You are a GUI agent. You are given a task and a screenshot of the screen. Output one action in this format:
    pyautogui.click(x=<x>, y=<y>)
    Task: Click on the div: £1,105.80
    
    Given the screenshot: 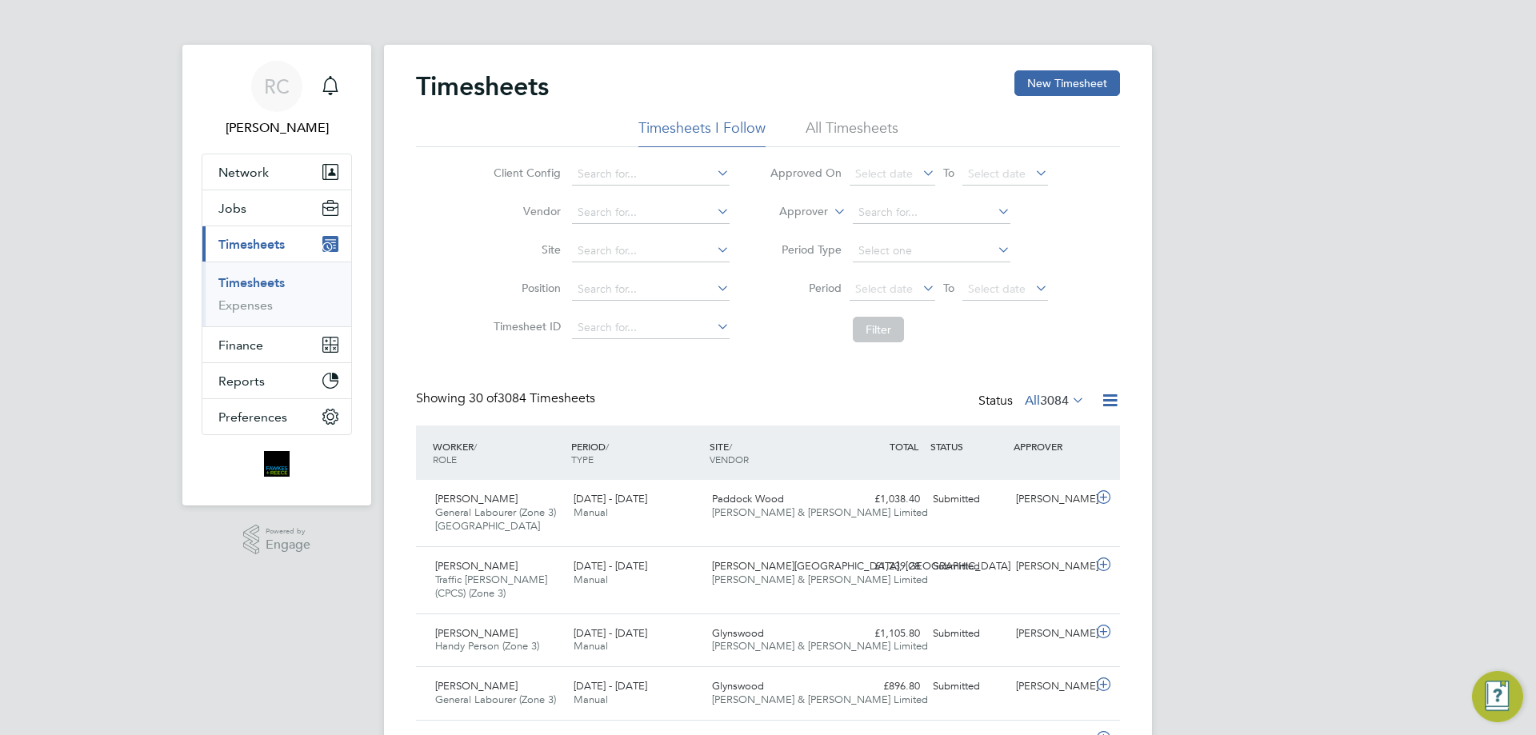 What is the action you would take?
    pyautogui.click(x=885, y=634)
    